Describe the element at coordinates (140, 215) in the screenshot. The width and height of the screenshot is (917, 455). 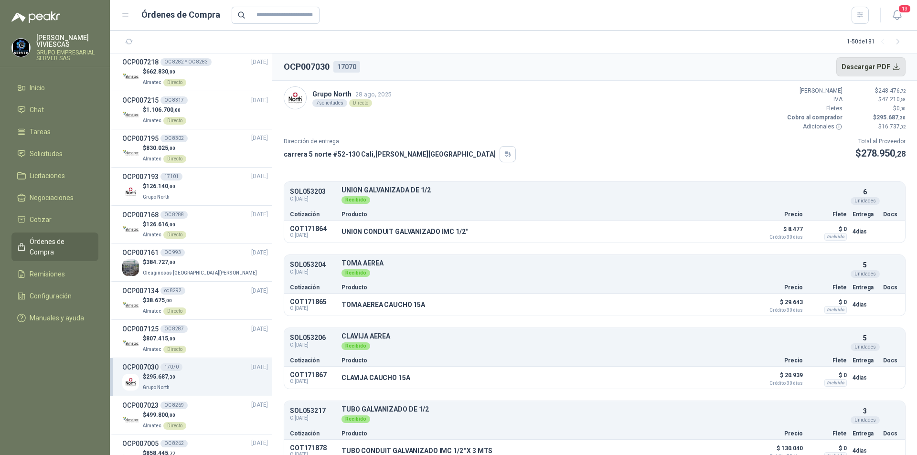
I see `h3: OCP007168` at that location.